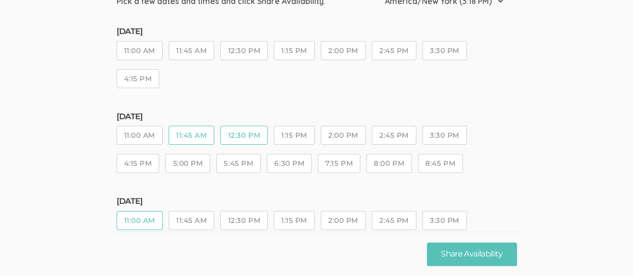 The image size is (633, 276). Describe the element at coordinates (471, 254) in the screenshot. I see `button: Share Availability` at that location.